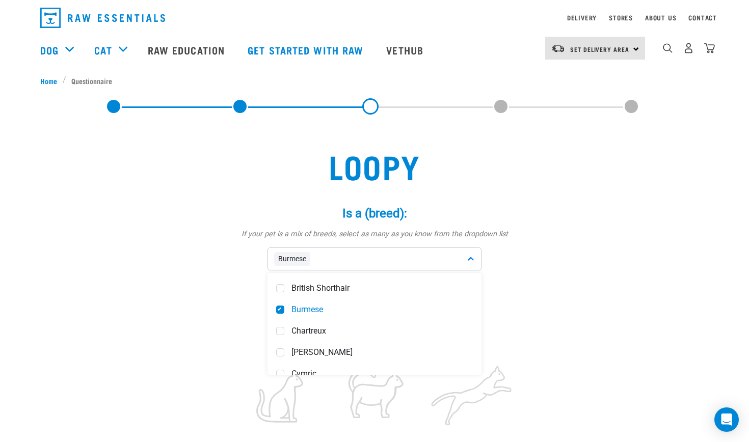 Image resolution: width=749 pixels, height=442 pixels. What do you see at coordinates (582, 17) in the screenshot?
I see `a: Delivery` at bounding box center [582, 17].